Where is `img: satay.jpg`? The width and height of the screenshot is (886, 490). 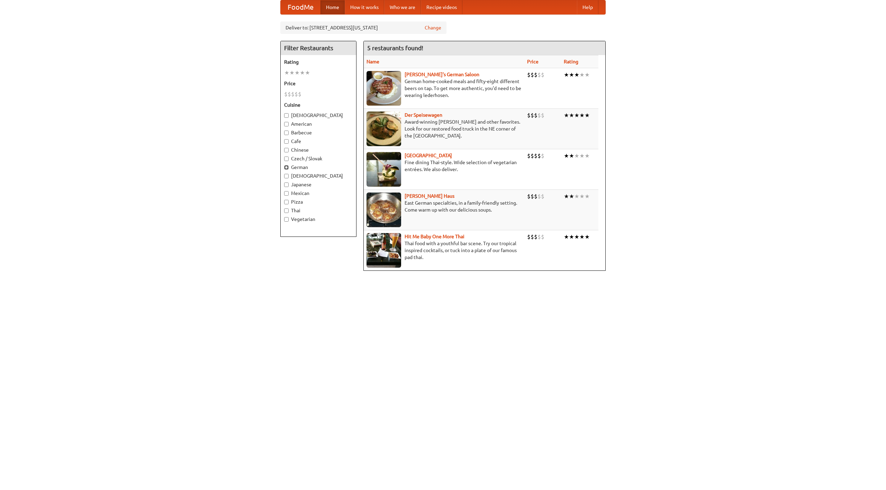
img: satay.jpg is located at coordinates (384, 169).